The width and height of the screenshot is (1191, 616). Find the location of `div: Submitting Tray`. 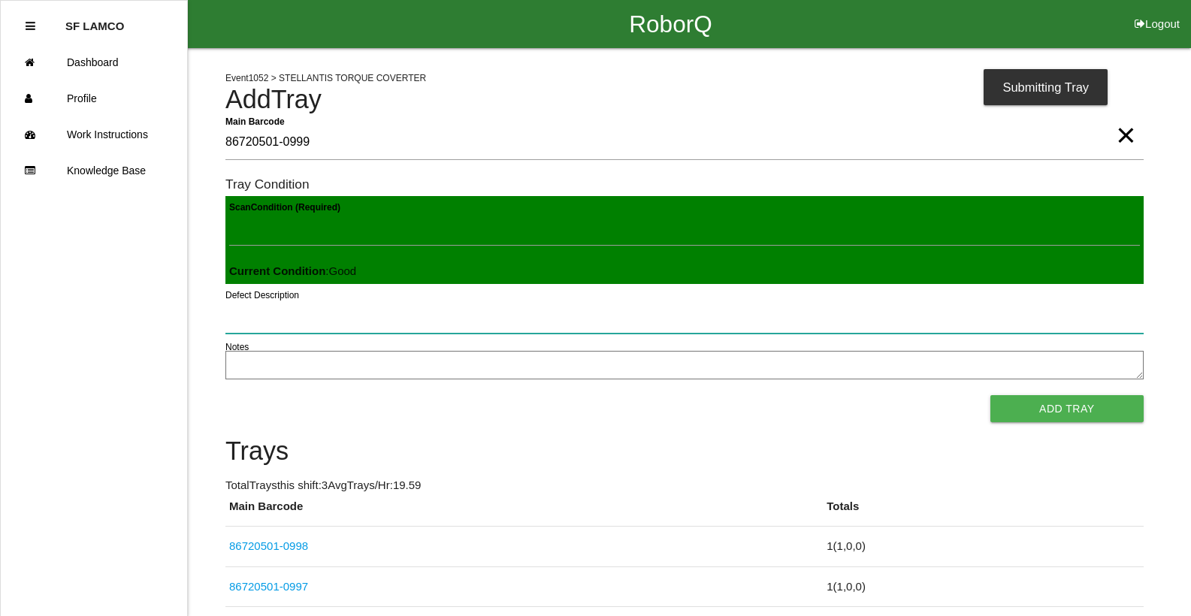

div: Submitting Tray is located at coordinates (1046, 87).